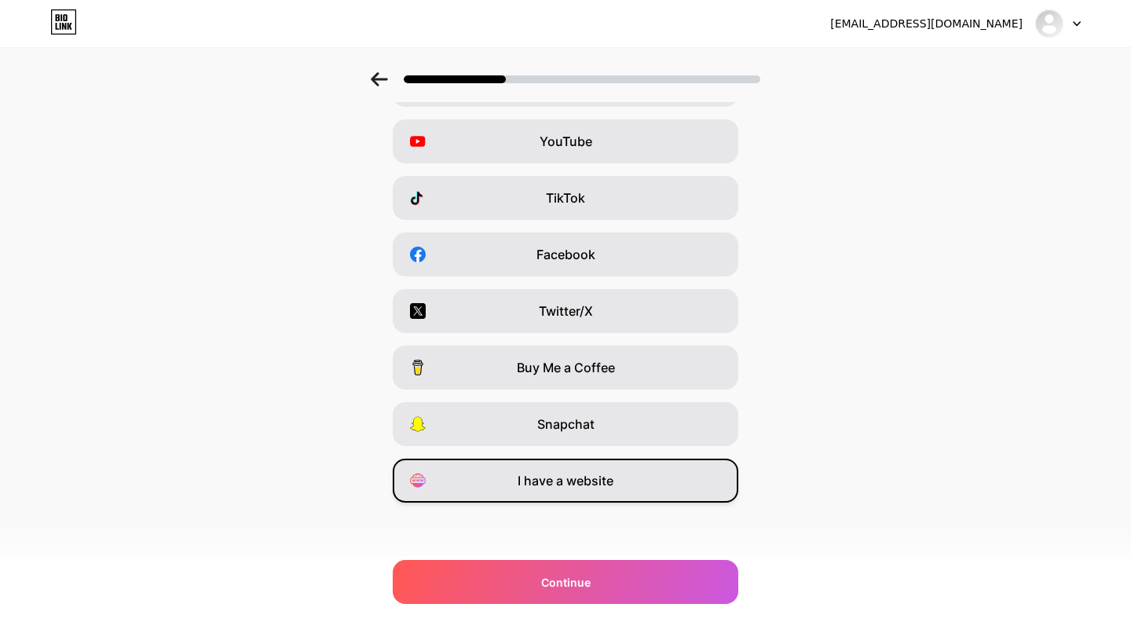  I want to click on span: Buy Me a Coffee, so click(566, 368).